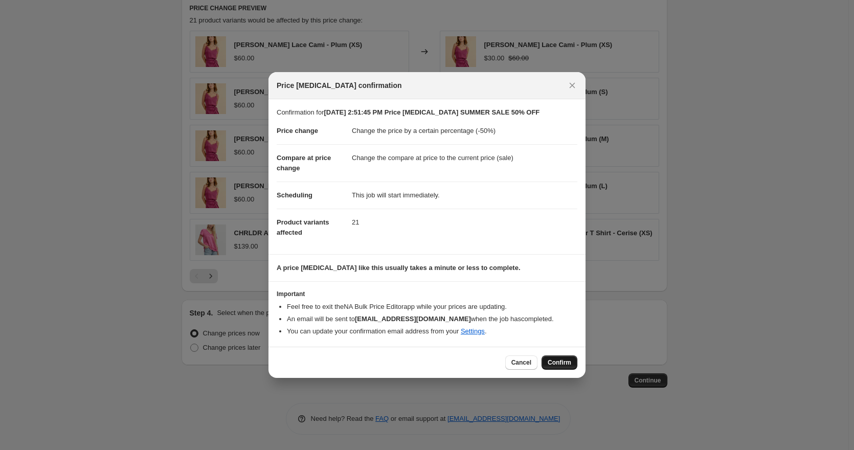 This screenshot has height=450, width=854. Describe the element at coordinates (521, 363) in the screenshot. I see `button: Cancel` at that location.